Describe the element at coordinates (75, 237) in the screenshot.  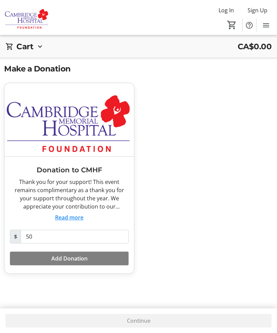
I see `input: Donation Amount` at that location.